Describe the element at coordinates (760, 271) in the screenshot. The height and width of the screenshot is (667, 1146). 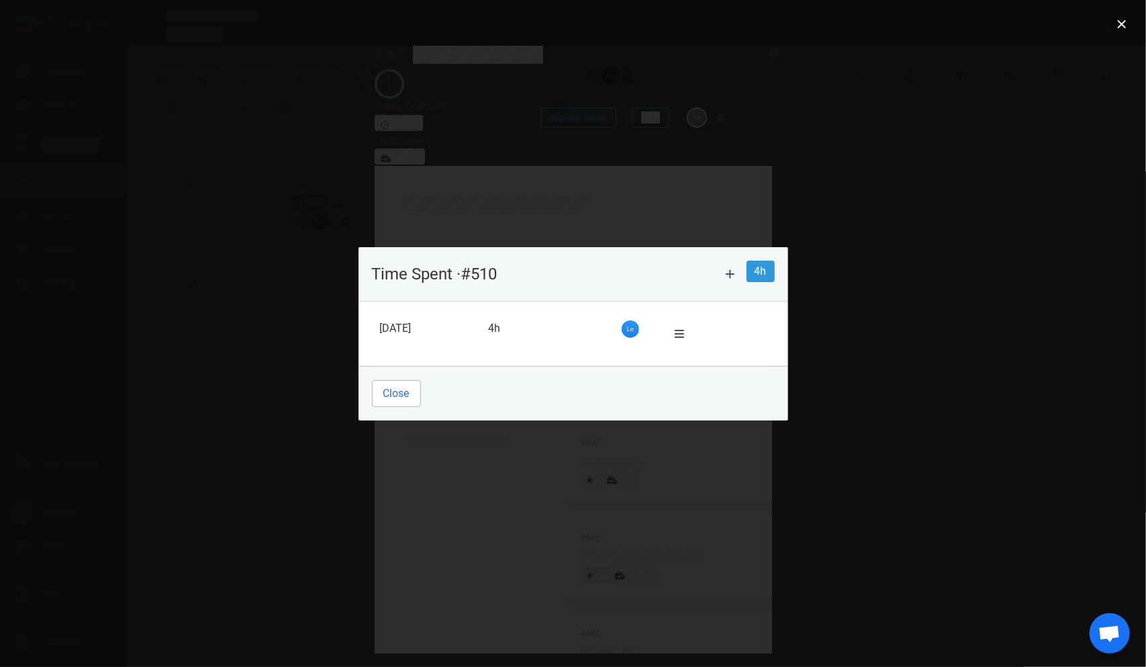
I see `span: 4h` at that location.